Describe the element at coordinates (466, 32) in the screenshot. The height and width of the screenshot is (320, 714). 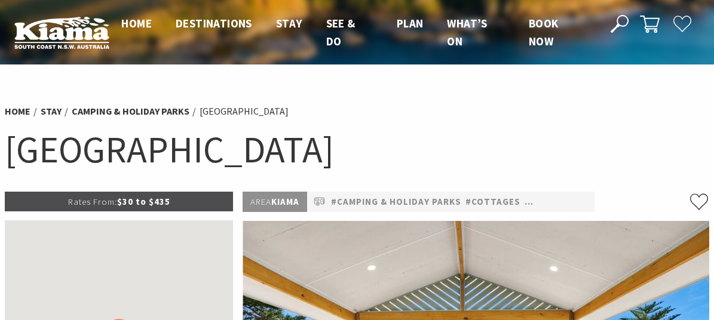
I see `span: What’s On` at that location.